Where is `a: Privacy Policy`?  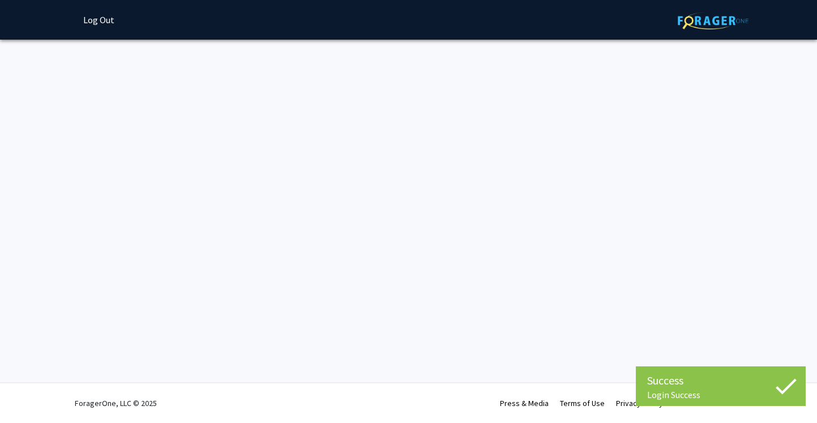 a: Privacy Policy is located at coordinates (639, 403).